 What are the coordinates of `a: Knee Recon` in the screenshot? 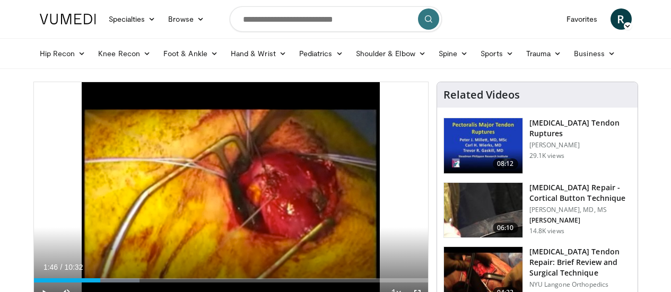 It's located at (124, 54).